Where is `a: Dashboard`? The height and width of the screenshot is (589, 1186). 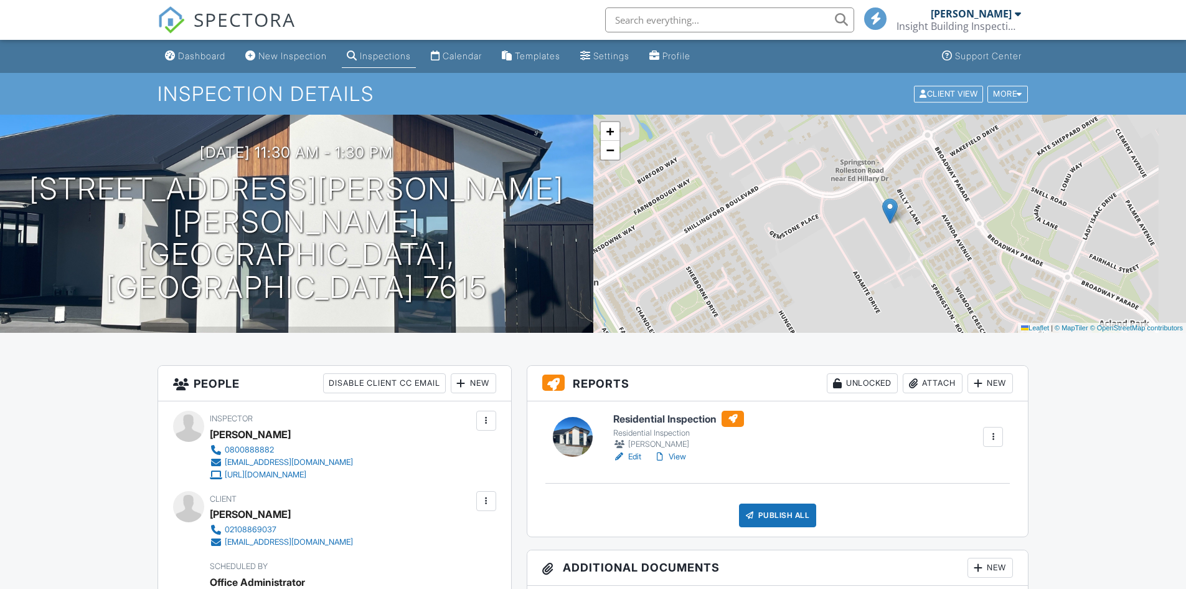 a: Dashboard is located at coordinates (195, 56).